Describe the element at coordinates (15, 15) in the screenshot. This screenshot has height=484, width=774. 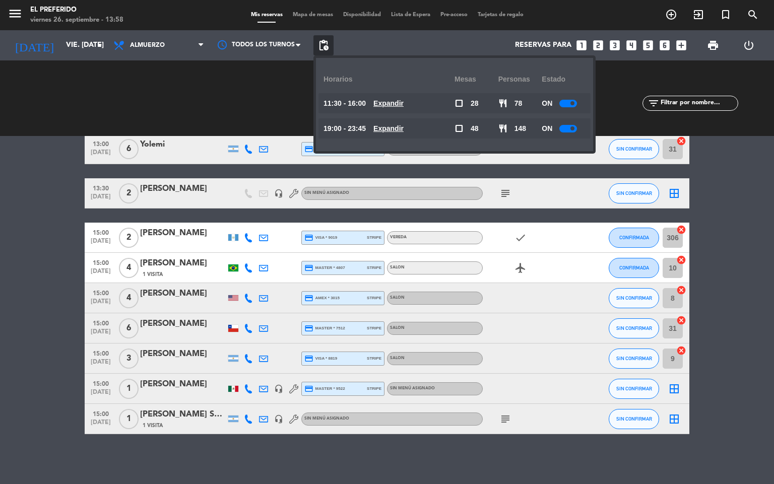
I see `button: menu` at that location.